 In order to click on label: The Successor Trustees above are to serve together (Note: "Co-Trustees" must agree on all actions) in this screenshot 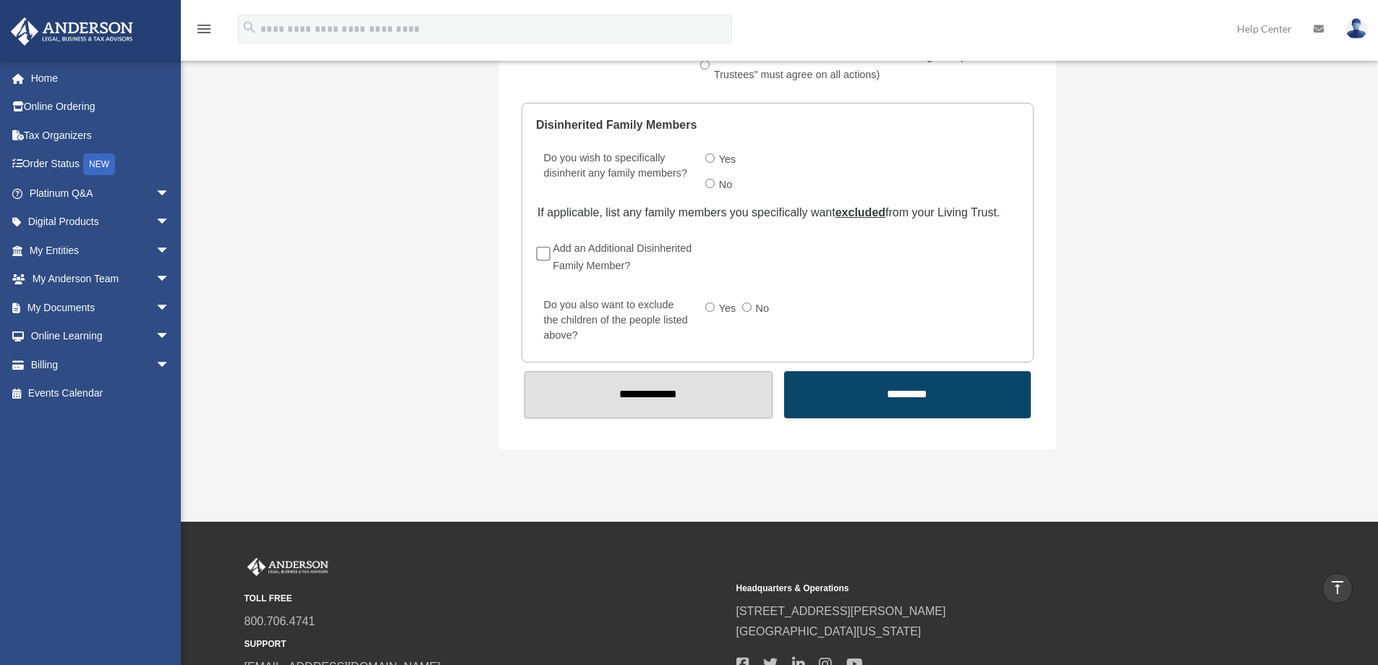, I will do `click(875, 67)`.